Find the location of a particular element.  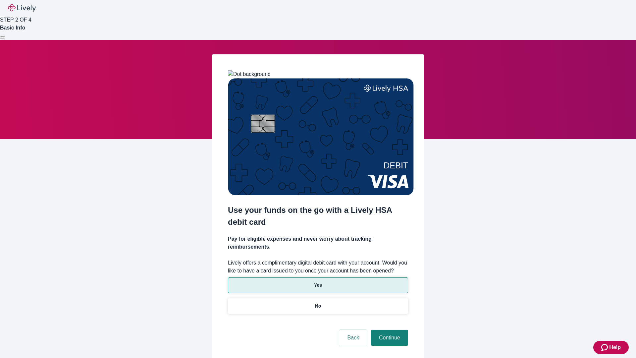

span: Help is located at coordinates (615, 347).